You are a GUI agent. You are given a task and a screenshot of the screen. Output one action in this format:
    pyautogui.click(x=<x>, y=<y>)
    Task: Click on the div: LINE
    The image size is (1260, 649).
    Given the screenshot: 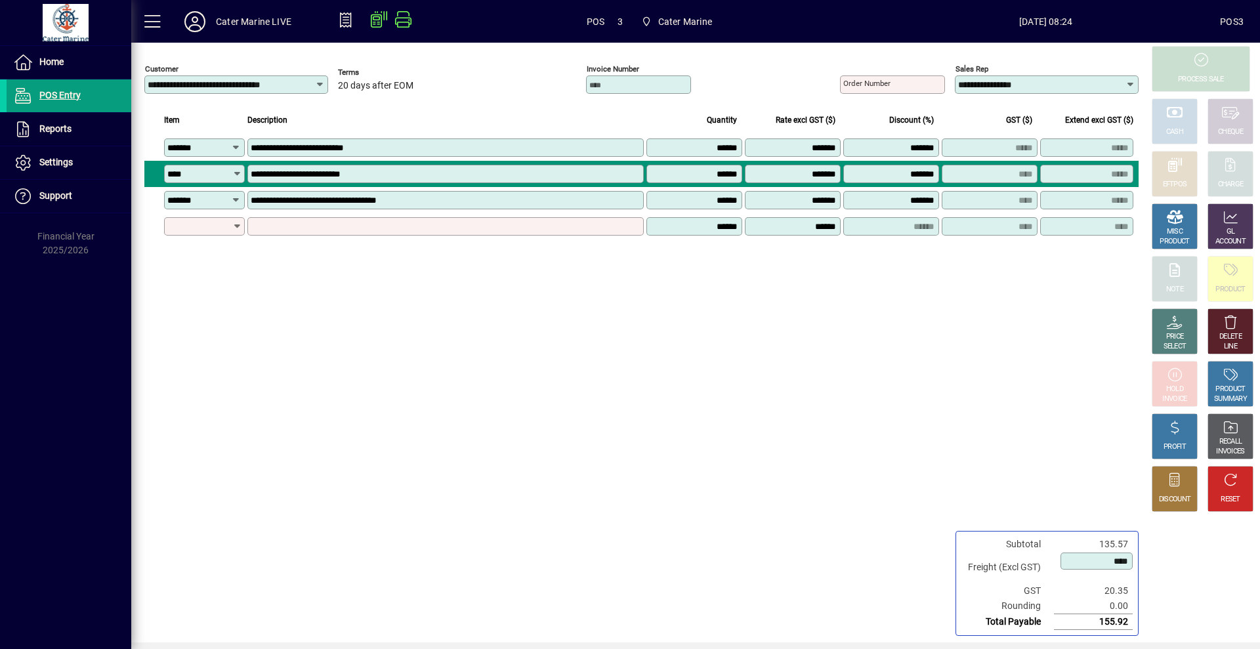 What is the action you would take?
    pyautogui.click(x=1231, y=347)
    